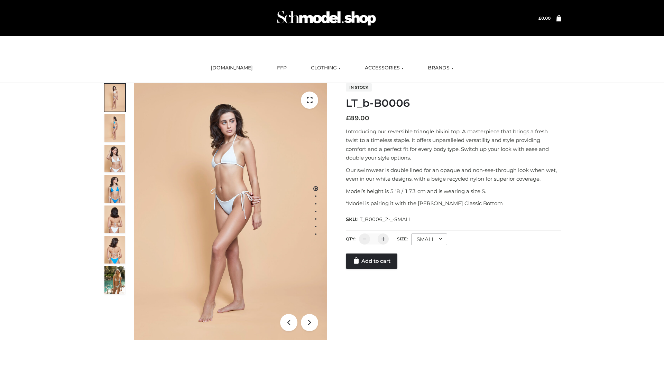  I want to click on span: SKU:, so click(378, 219).